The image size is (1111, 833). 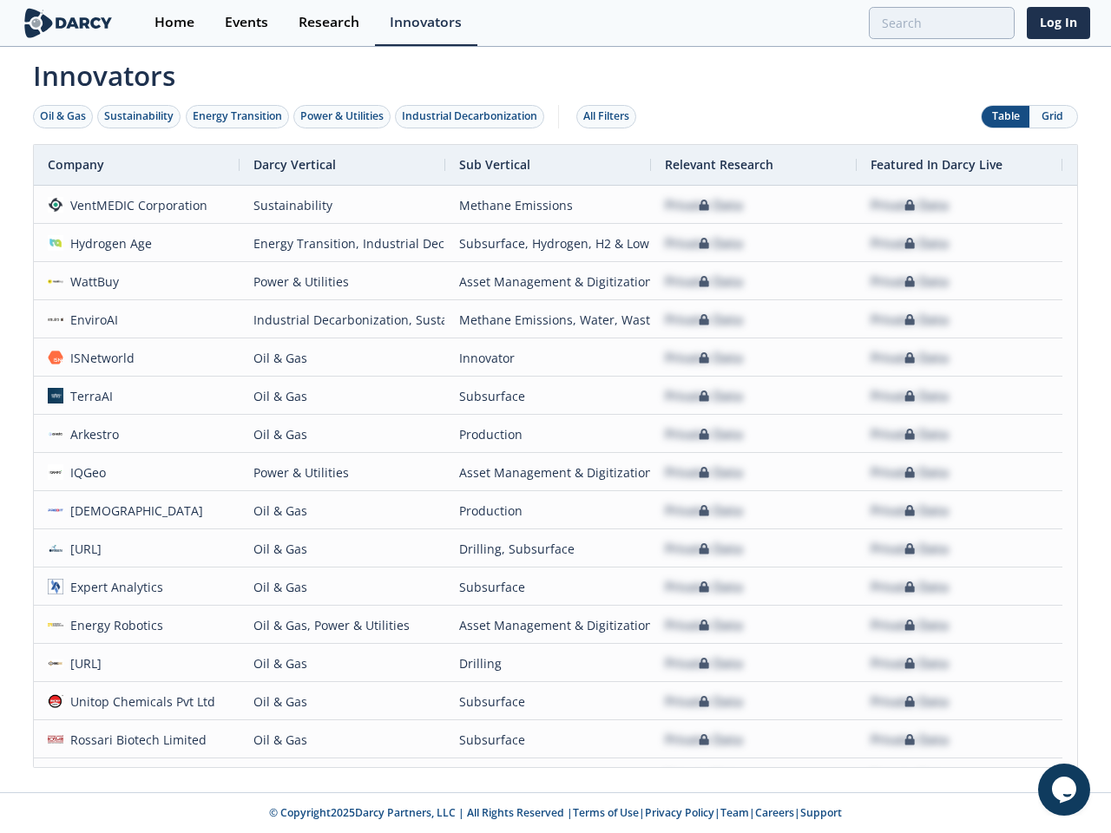 What do you see at coordinates (99, 358) in the screenshot?
I see `div: ISNetworld` at bounding box center [99, 358].